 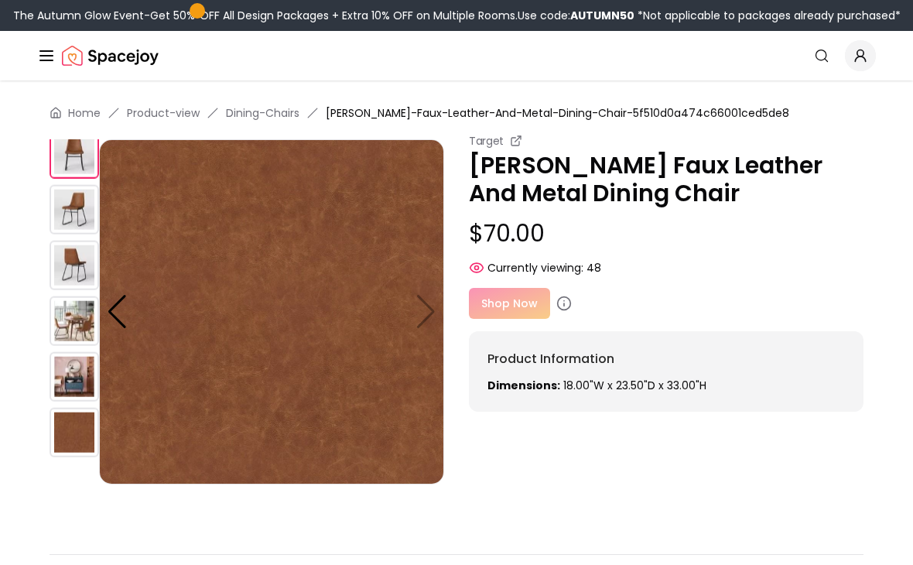 What do you see at coordinates (74, 210) in the screenshot?
I see `img: https://storage.googleapis.com/spacejoy-main/assets/5f510d0a474c66001ced5de8/product_2_fc8bo74plbdf` at bounding box center [74, 210].